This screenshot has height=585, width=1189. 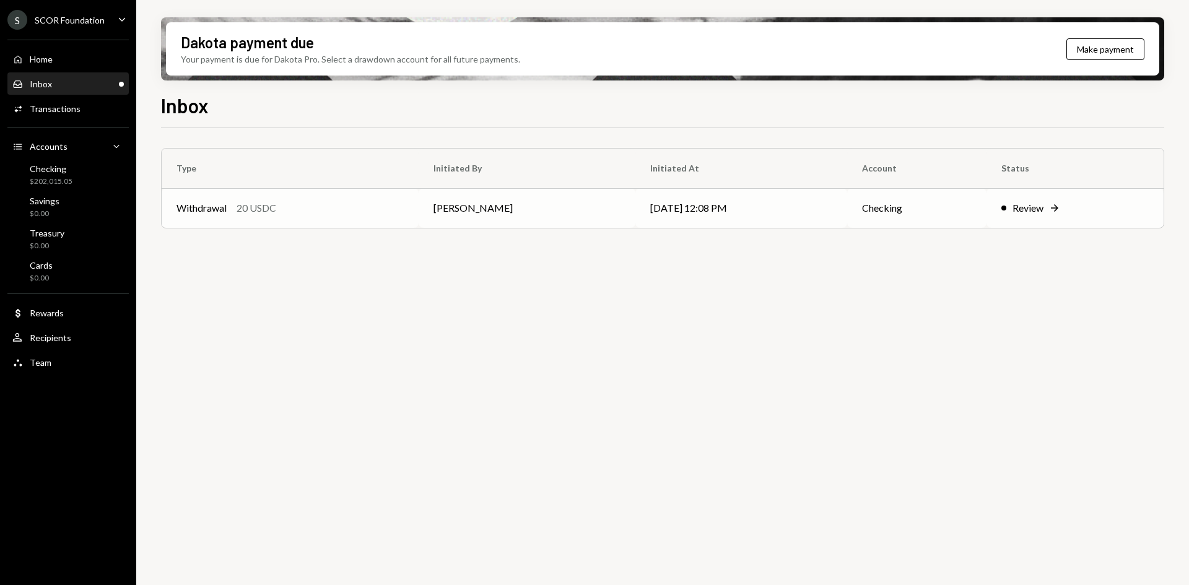 What do you see at coordinates (47, 233) in the screenshot?
I see `div: Treasury` at bounding box center [47, 233].